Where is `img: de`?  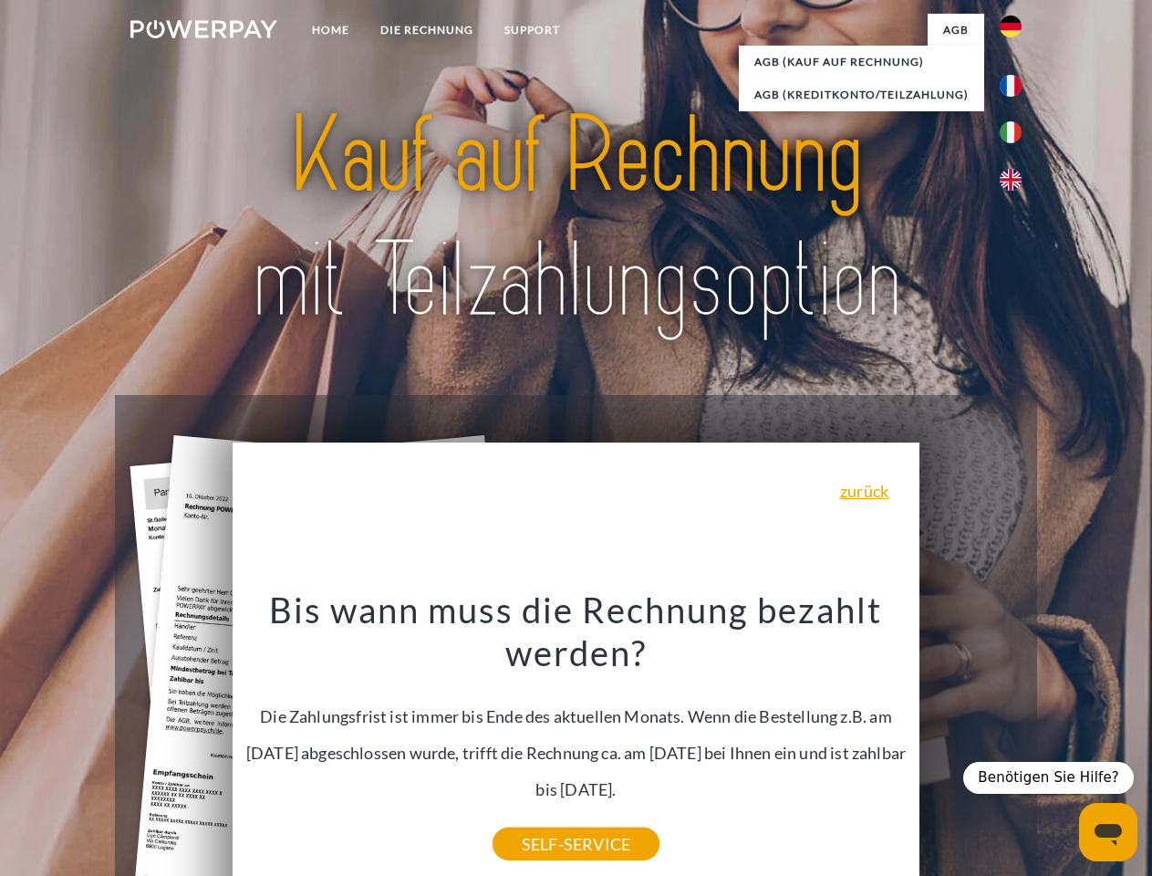 img: de is located at coordinates (1011, 26).